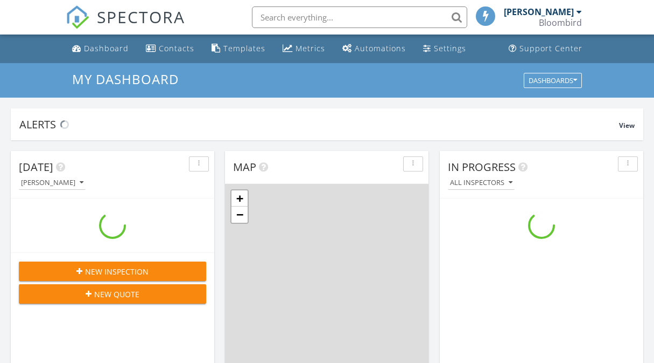  I want to click on div: Templates, so click(245, 48).